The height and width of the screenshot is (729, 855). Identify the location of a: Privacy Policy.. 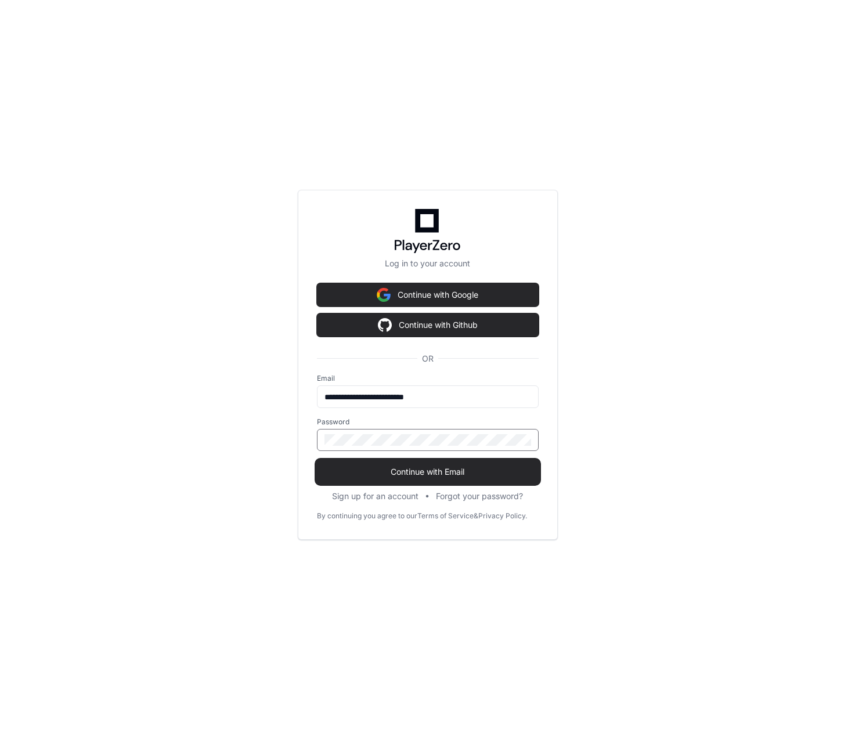
(502, 516).